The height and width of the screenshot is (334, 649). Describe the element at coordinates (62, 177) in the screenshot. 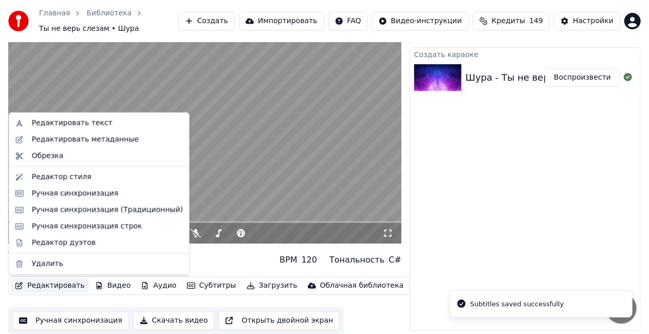

I see `div: Редактор стиля` at that location.